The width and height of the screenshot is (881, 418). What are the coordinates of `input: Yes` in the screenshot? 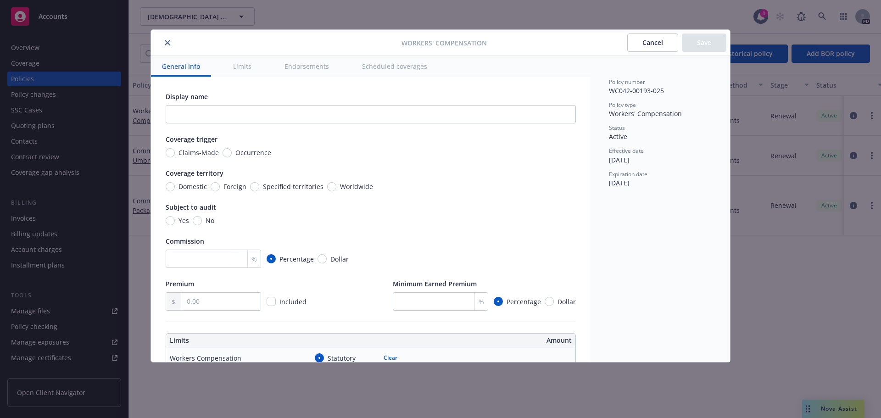 It's located at (170, 221).